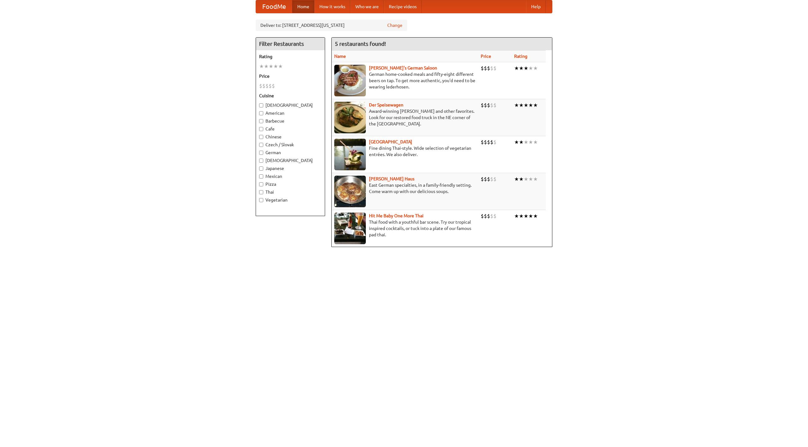  I want to click on label: American, so click(290, 113).